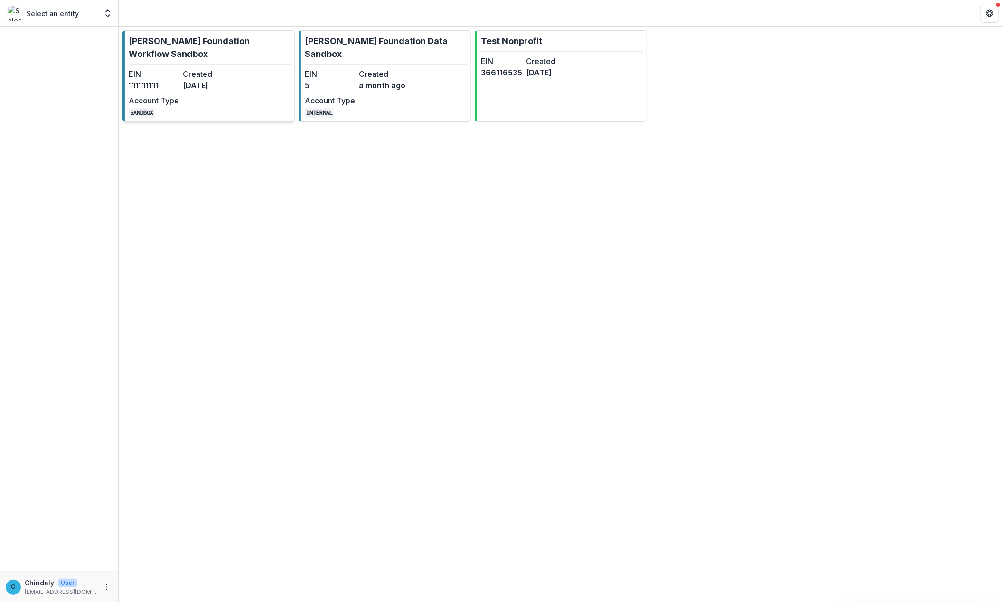 The height and width of the screenshot is (602, 1003). What do you see at coordinates (319, 112) in the screenshot?
I see `code: INTERNAL` at bounding box center [319, 112].